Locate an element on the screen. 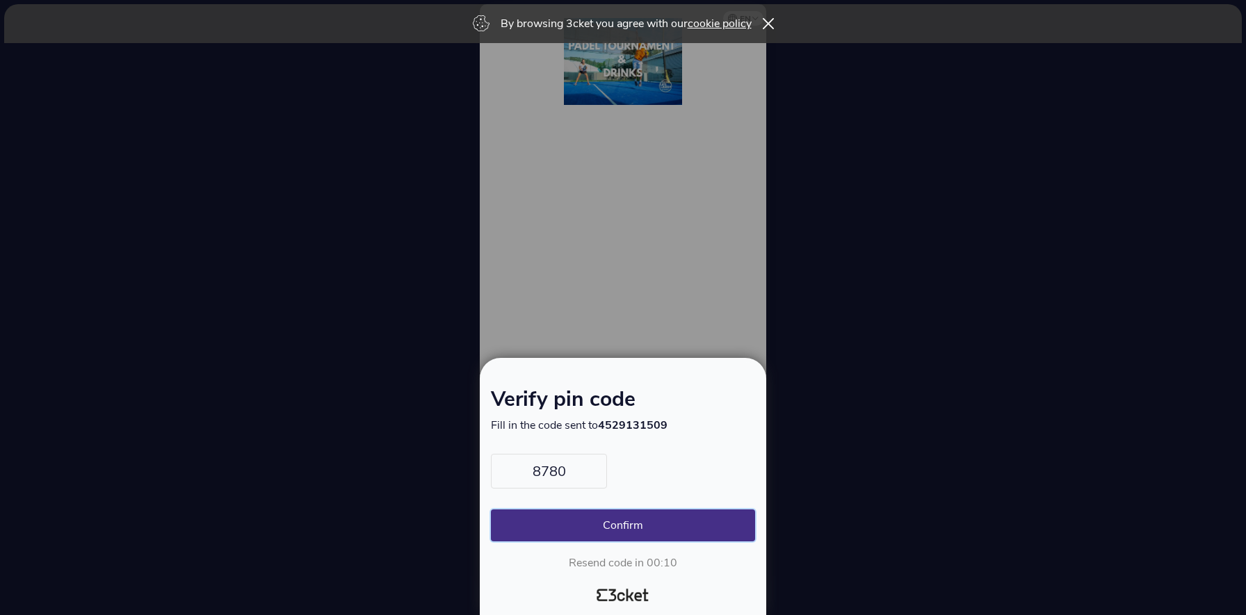 This screenshot has width=1246, height=615. div: 00:10 is located at coordinates (662, 563).